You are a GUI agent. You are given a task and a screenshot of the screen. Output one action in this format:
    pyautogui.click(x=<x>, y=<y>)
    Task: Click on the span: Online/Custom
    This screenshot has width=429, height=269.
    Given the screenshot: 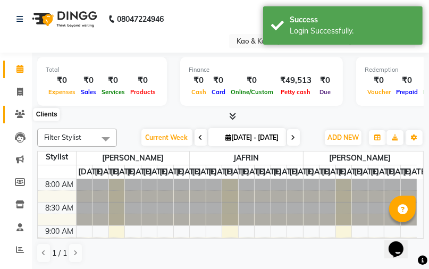 What is the action you would take?
    pyautogui.click(x=252, y=92)
    